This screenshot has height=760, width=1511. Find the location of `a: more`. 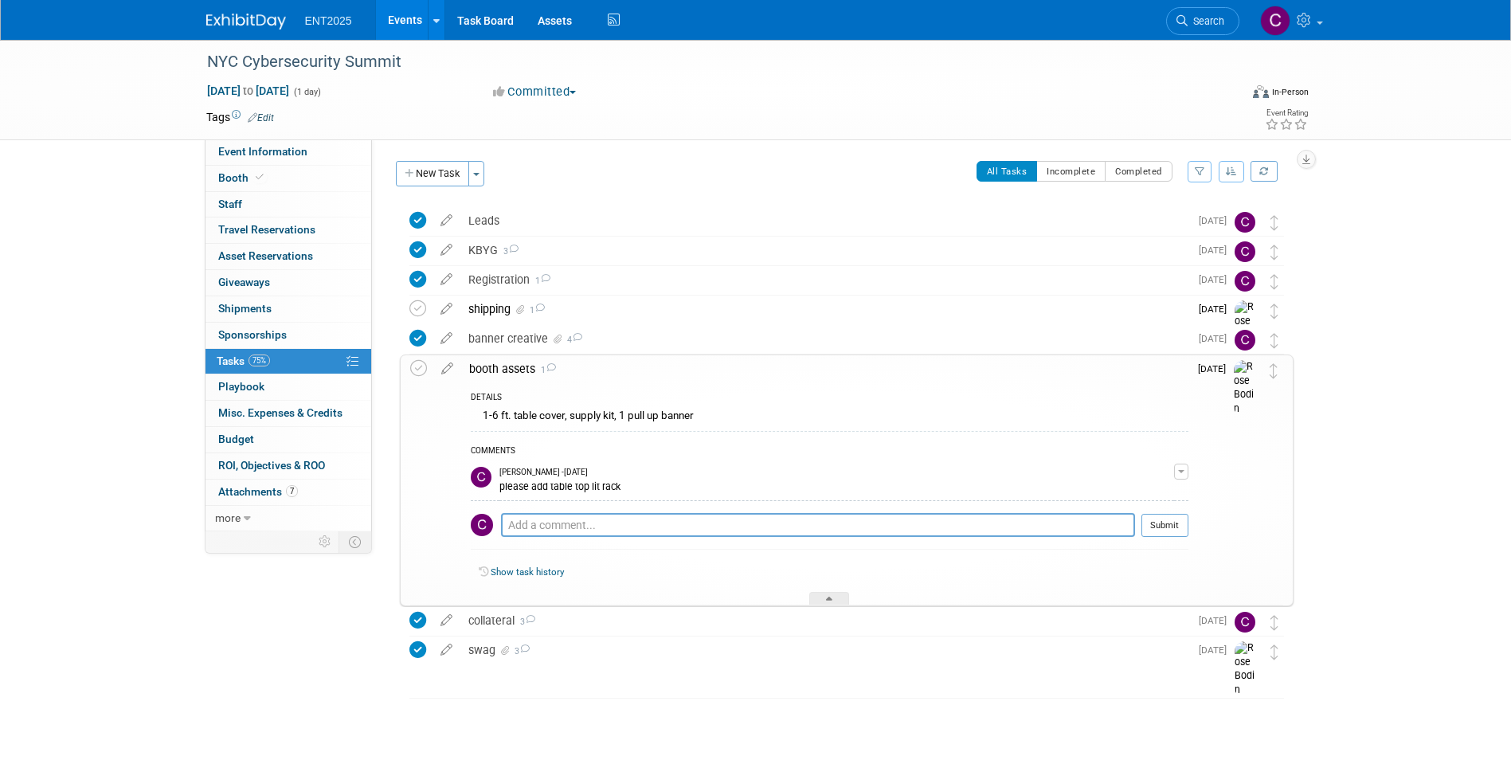

a: more is located at coordinates (288, 519).